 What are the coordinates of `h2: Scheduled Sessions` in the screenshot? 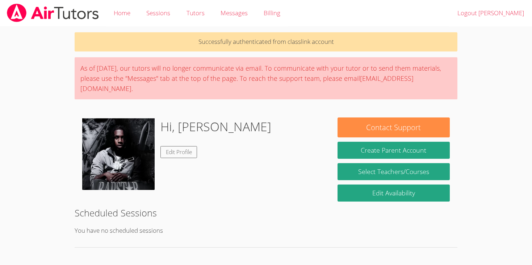 It's located at (266, 212).